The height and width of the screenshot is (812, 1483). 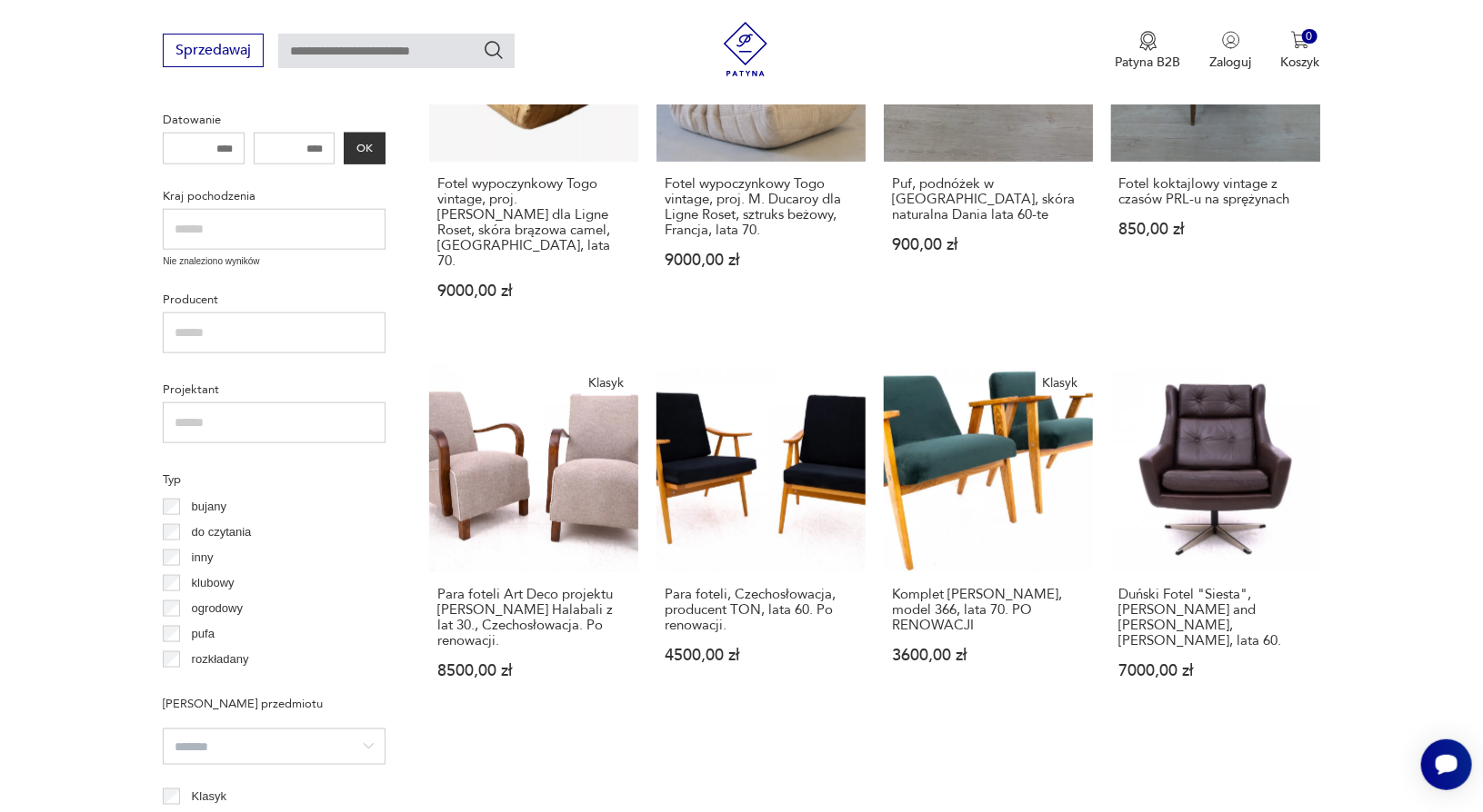 I want to click on a: Sprzedawaj, so click(x=213, y=52).